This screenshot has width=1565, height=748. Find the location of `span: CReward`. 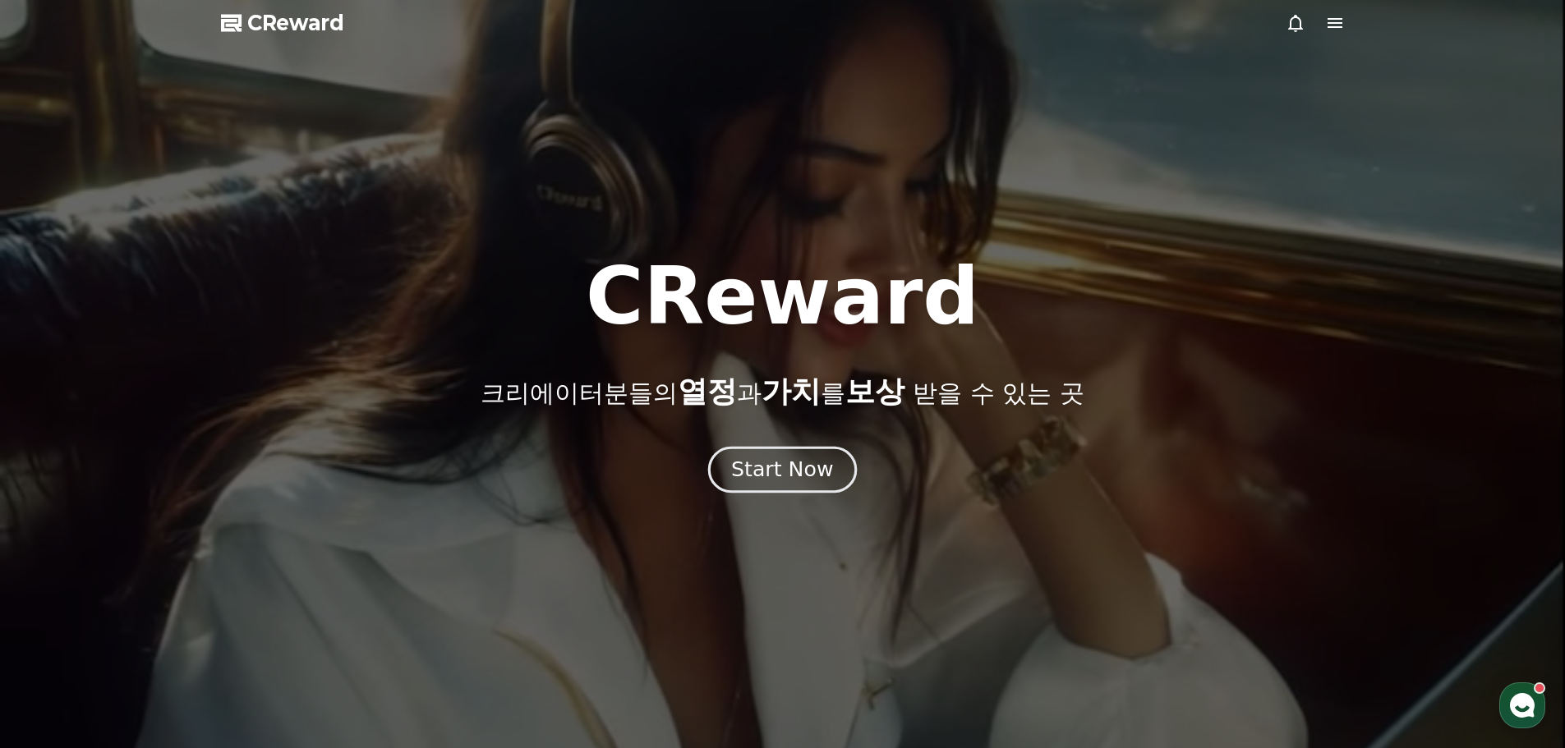

span: CReward is located at coordinates (296, 23).